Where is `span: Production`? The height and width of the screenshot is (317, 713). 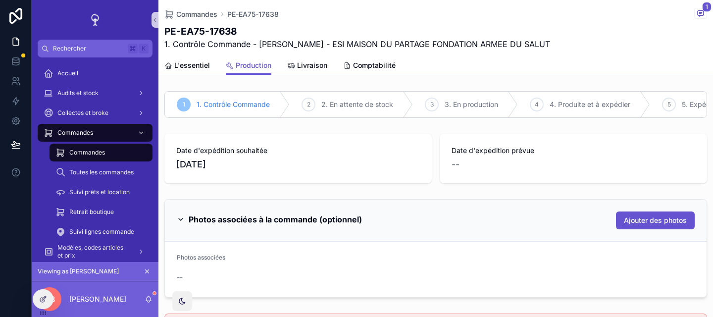 span: Production is located at coordinates (253, 65).